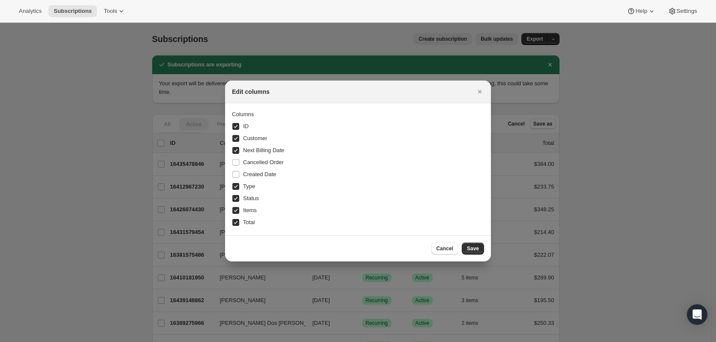 Image resolution: width=716 pixels, height=342 pixels. I want to click on span: Analytics, so click(30, 11).